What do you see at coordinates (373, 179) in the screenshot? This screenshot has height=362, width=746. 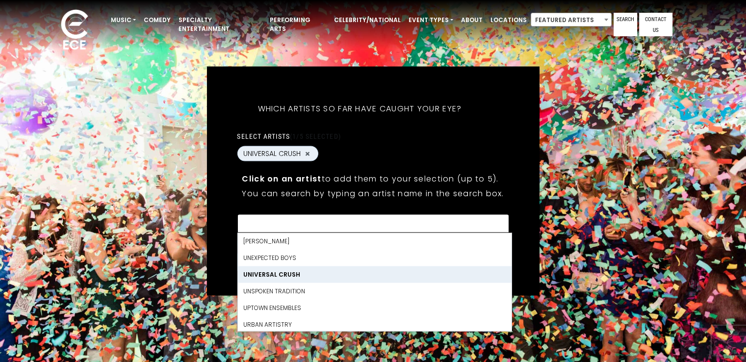 I see `p: to add them to your selection (up to 5).` at bounding box center [373, 179].